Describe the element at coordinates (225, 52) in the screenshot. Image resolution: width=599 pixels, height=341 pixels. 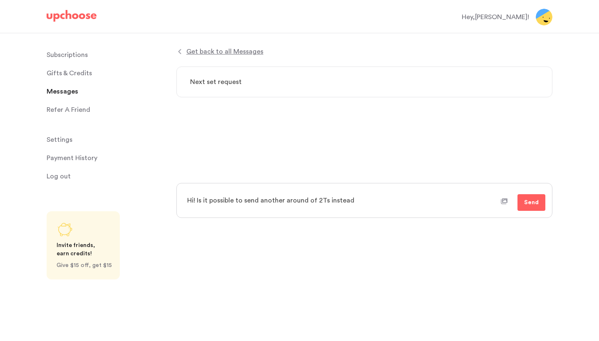
I see `span: Get back to all Messages` at that location.